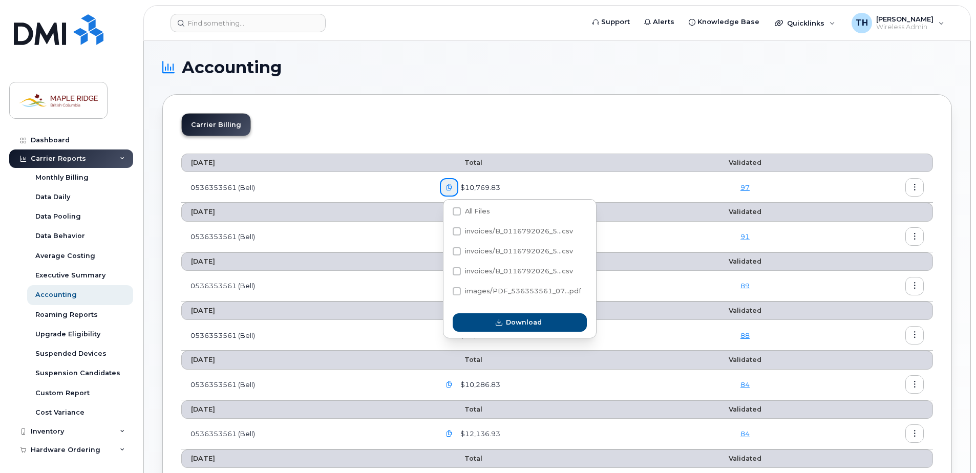  I want to click on span: images/PDF_536353561_07...pdf, so click(523, 291).